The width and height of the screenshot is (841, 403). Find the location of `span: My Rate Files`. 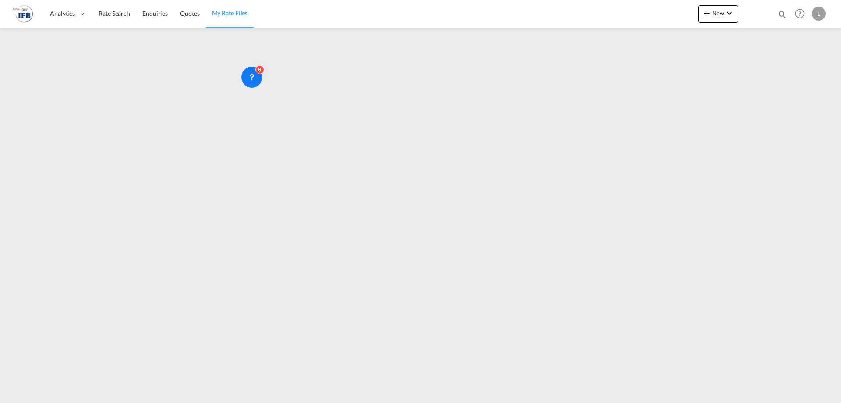

span: My Rate Files is located at coordinates (230, 13).